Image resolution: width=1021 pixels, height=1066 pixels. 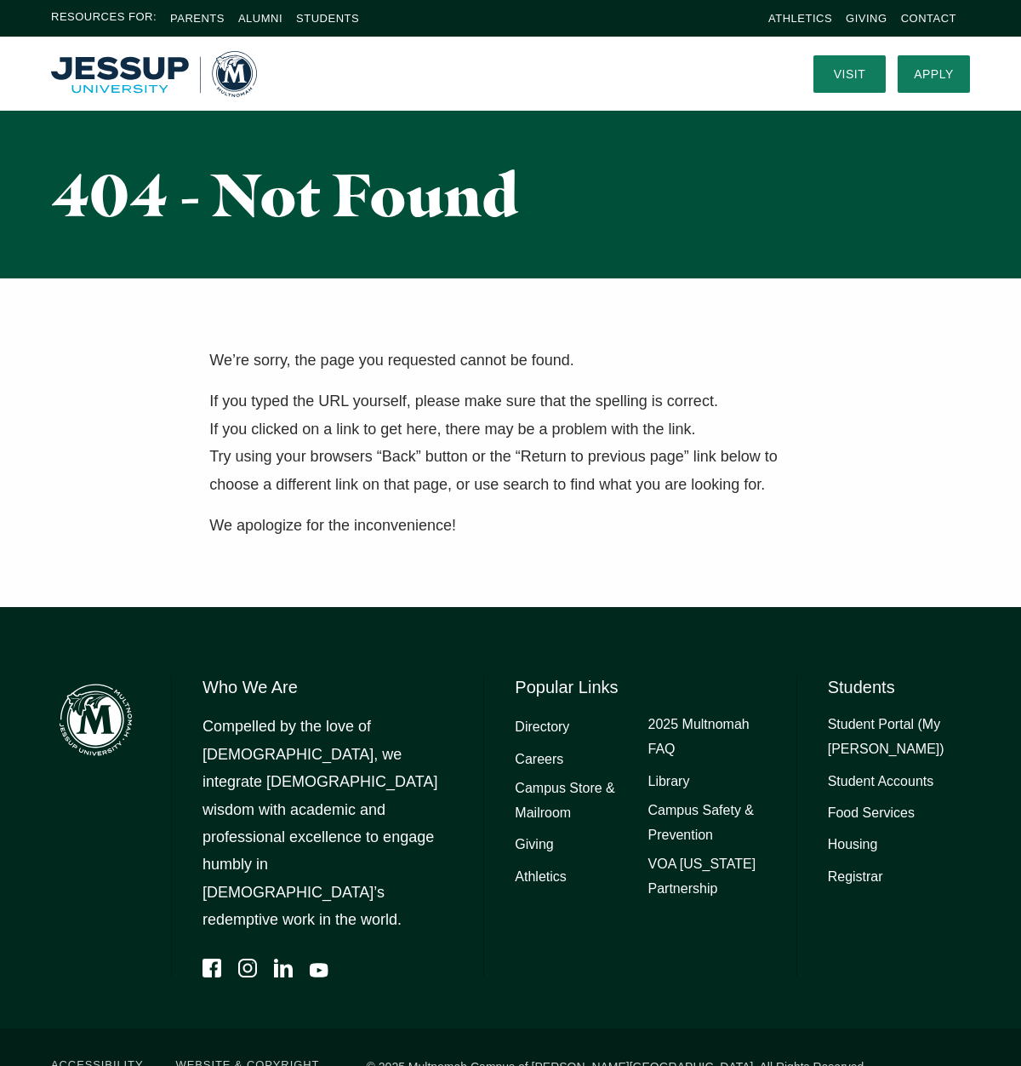 What do you see at coordinates (260, 18) in the screenshot?
I see `a: Alumni` at bounding box center [260, 18].